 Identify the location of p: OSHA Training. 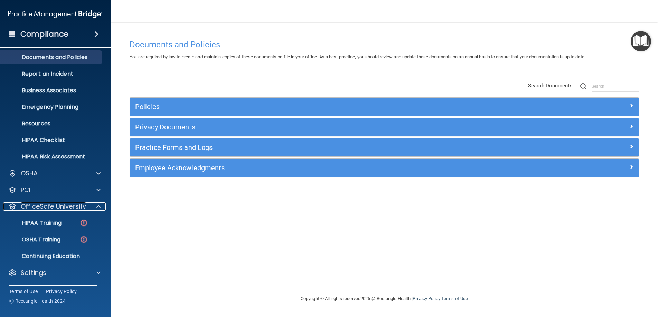
(32, 240).